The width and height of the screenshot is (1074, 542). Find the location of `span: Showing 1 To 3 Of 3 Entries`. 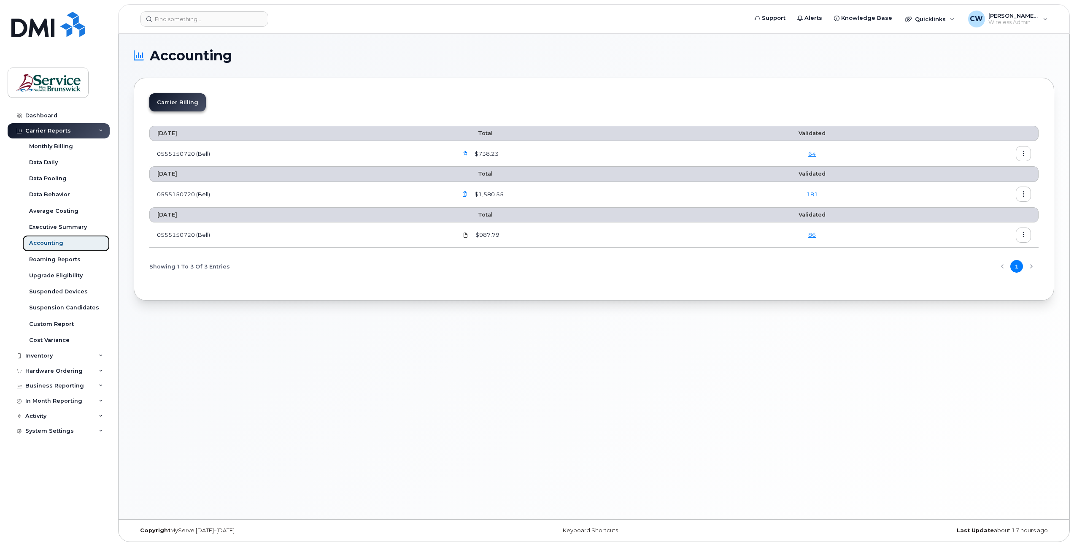

span: Showing 1 To 3 Of 3 Entries is located at coordinates (189, 266).